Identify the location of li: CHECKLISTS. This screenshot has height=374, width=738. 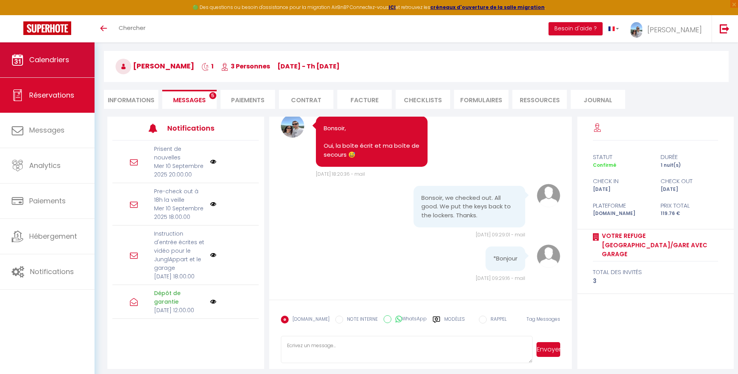
(423, 99).